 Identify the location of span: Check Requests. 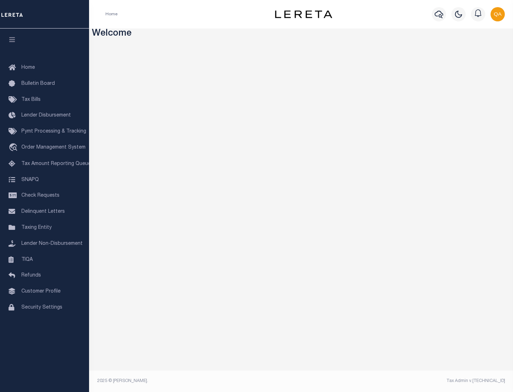
(40, 195).